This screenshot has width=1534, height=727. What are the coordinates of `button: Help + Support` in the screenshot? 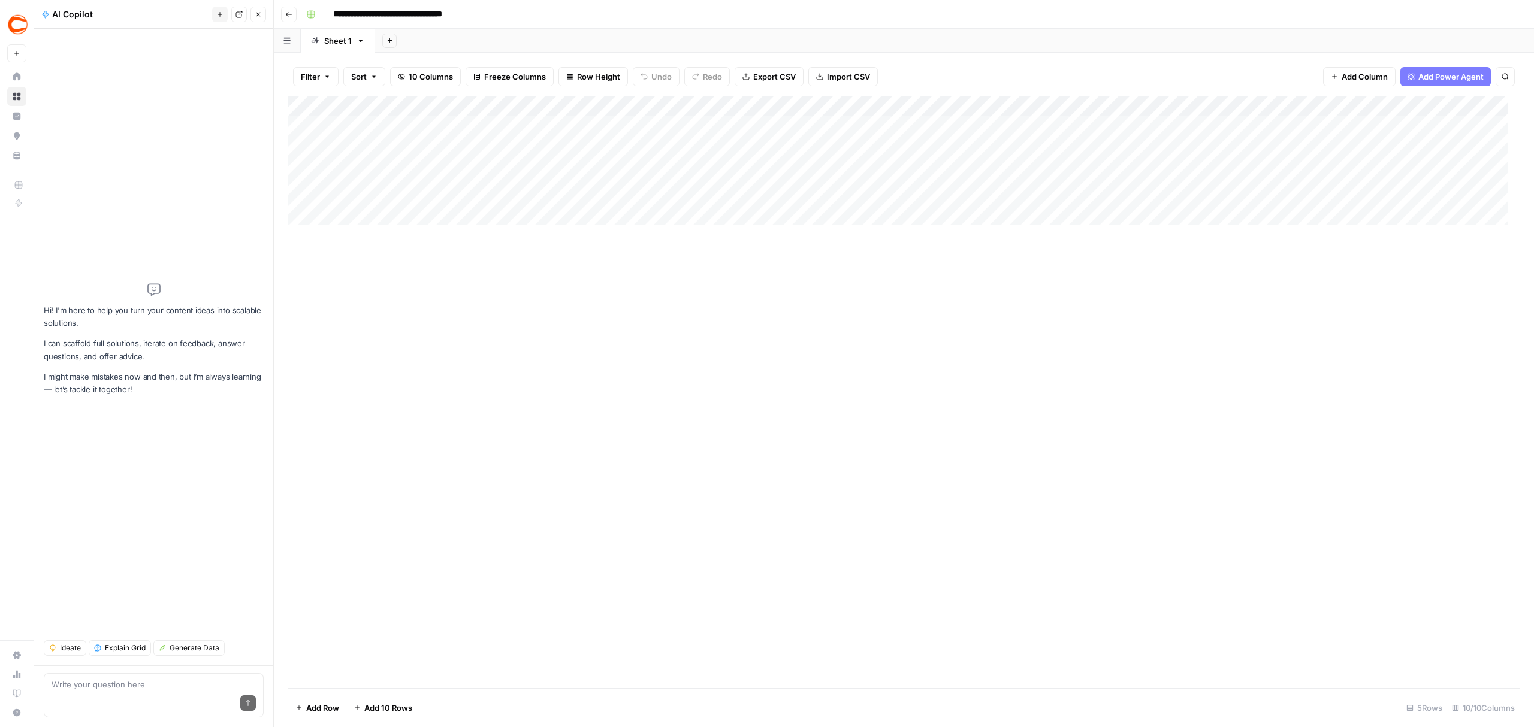 It's located at (17, 713).